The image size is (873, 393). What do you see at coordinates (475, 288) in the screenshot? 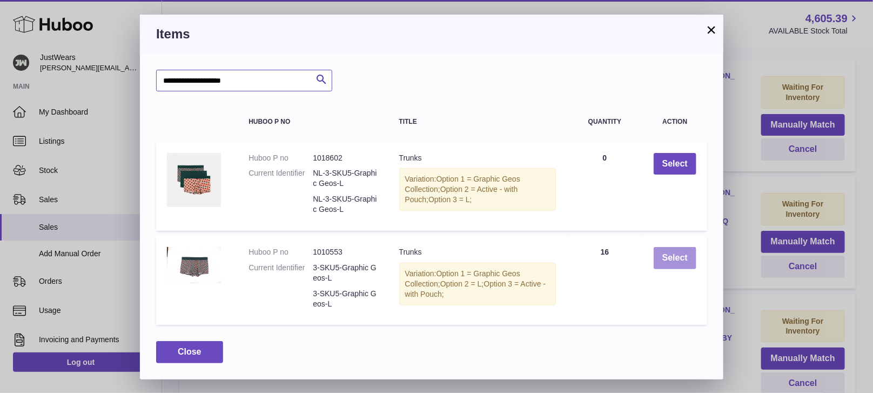
I see `span: Option 3 = Active - with Pouch;` at bounding box center [475, 288].